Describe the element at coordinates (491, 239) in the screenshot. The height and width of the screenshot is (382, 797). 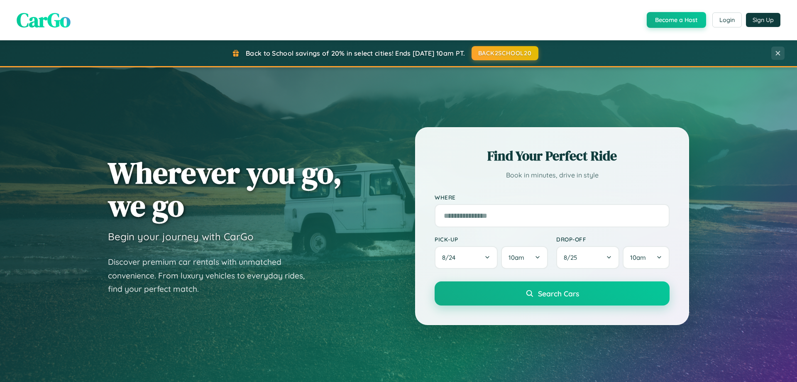
I see `label: Pick-up` at that location.